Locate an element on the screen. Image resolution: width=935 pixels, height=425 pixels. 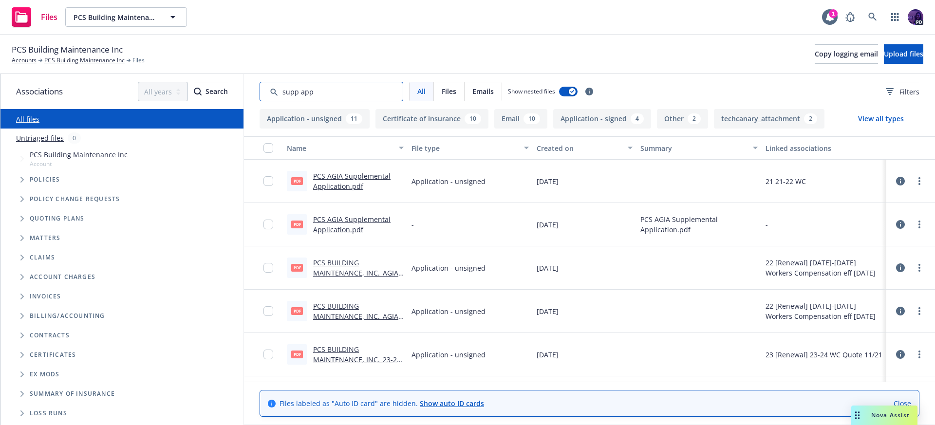
span: Emails is located at coordinates (483, 91).